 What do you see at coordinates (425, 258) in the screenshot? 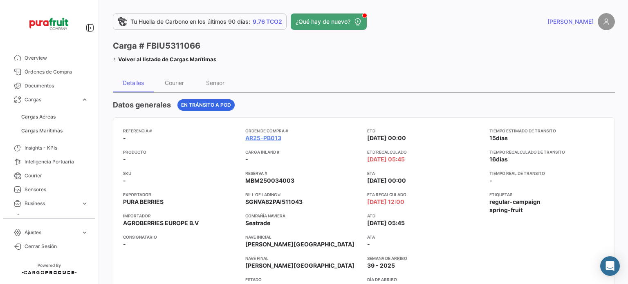
I see `app-card-info-title: Semana de Arribo` at bounding box center [425, 258].